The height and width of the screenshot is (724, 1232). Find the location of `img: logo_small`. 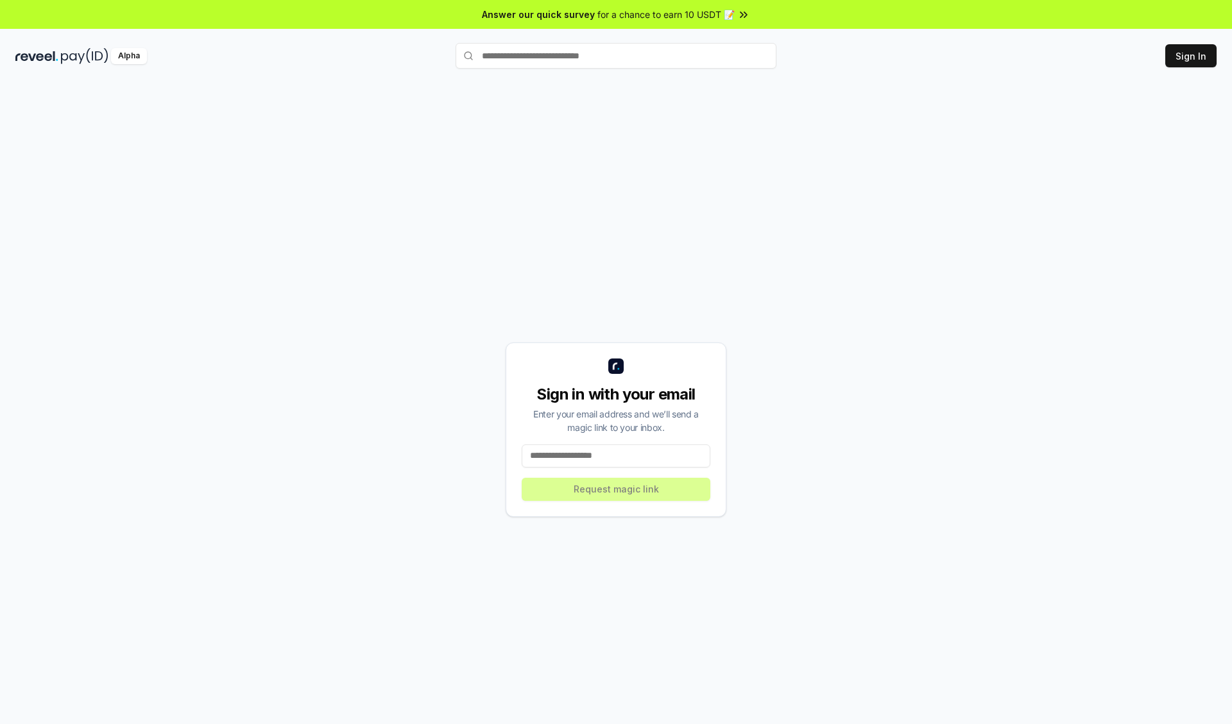

img: logo_small is located at coordinates (616, 366).